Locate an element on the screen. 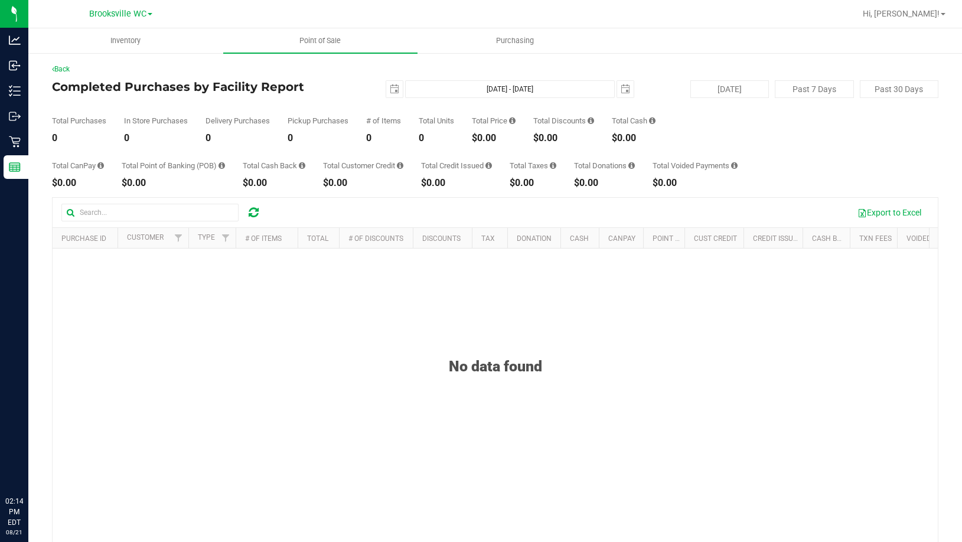  div: In Store Purchases is located at coordinates (156, 121).